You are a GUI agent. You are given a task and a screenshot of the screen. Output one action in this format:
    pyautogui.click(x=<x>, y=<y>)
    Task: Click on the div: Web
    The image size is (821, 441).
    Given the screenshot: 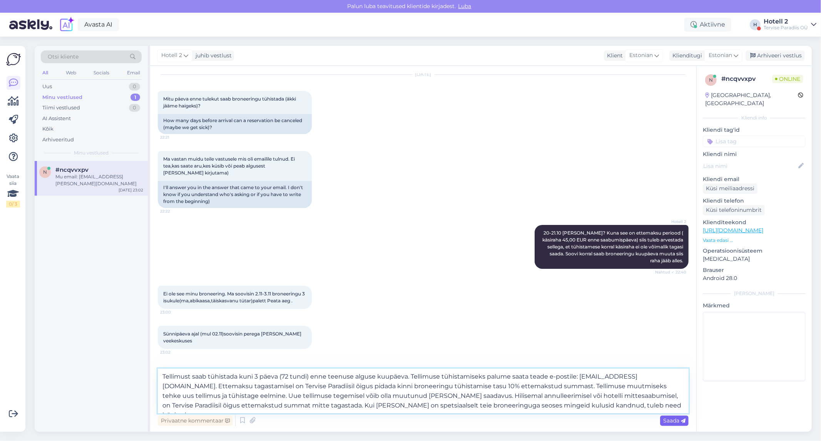 What is the action you would take?
    pyautogui.click(x=71, y=73)
    